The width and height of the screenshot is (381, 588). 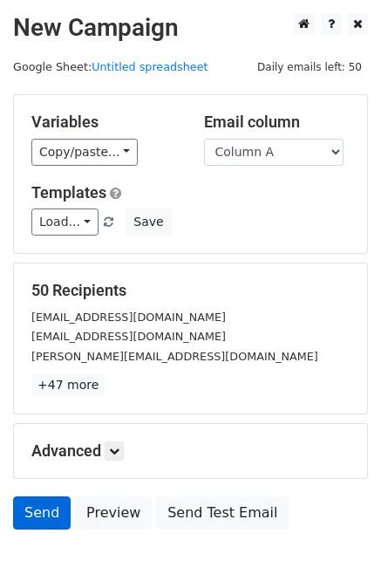 I want to click on a: Untitled spreadsheet, so click(x=149, y=66).